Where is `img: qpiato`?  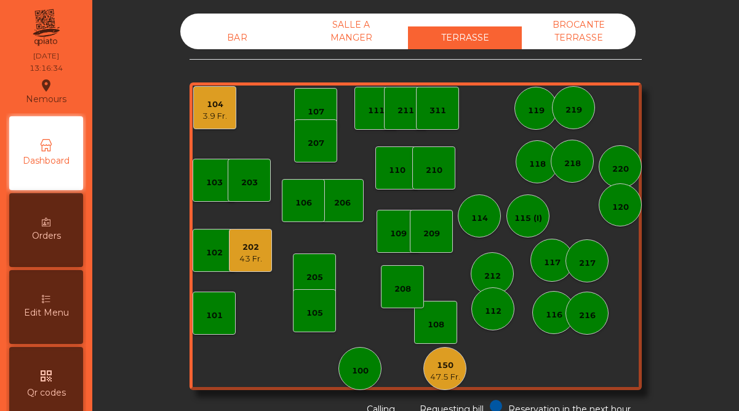 img: qpiato is located at coordinates (46, 28).